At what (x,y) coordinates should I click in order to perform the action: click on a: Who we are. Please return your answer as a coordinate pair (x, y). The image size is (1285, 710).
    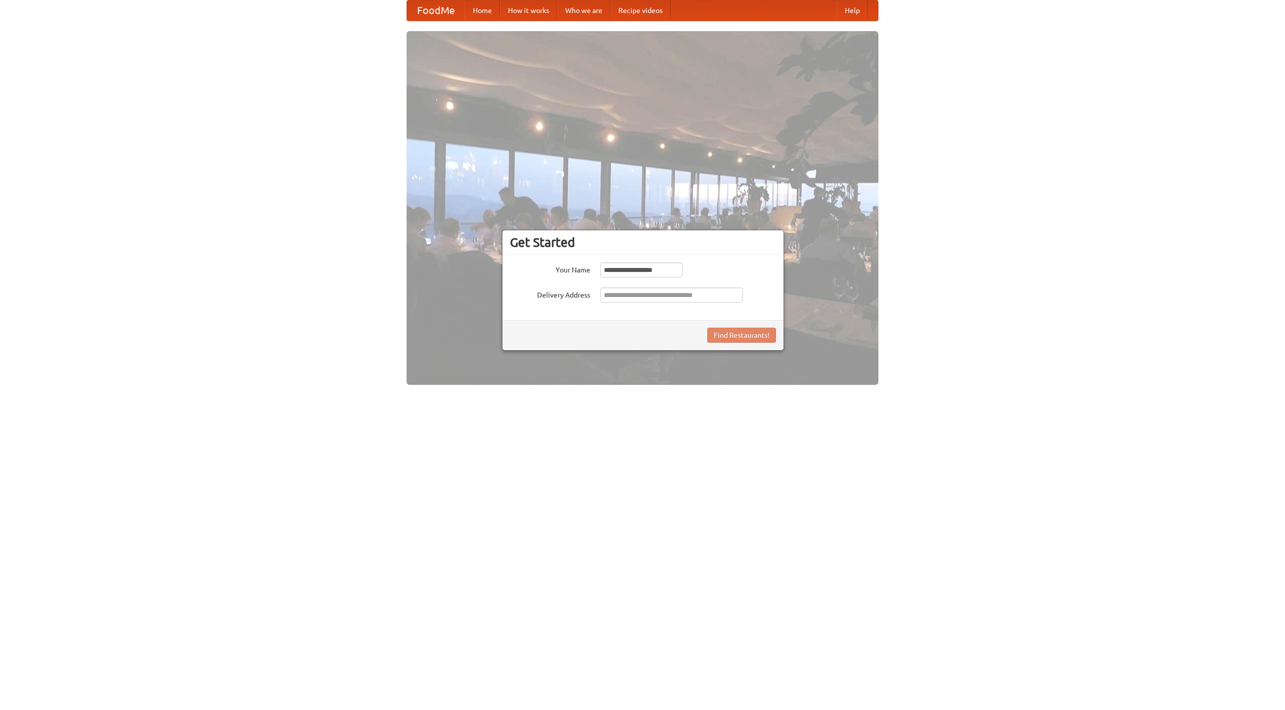
    Looking at the image, I should click on (584, 11).